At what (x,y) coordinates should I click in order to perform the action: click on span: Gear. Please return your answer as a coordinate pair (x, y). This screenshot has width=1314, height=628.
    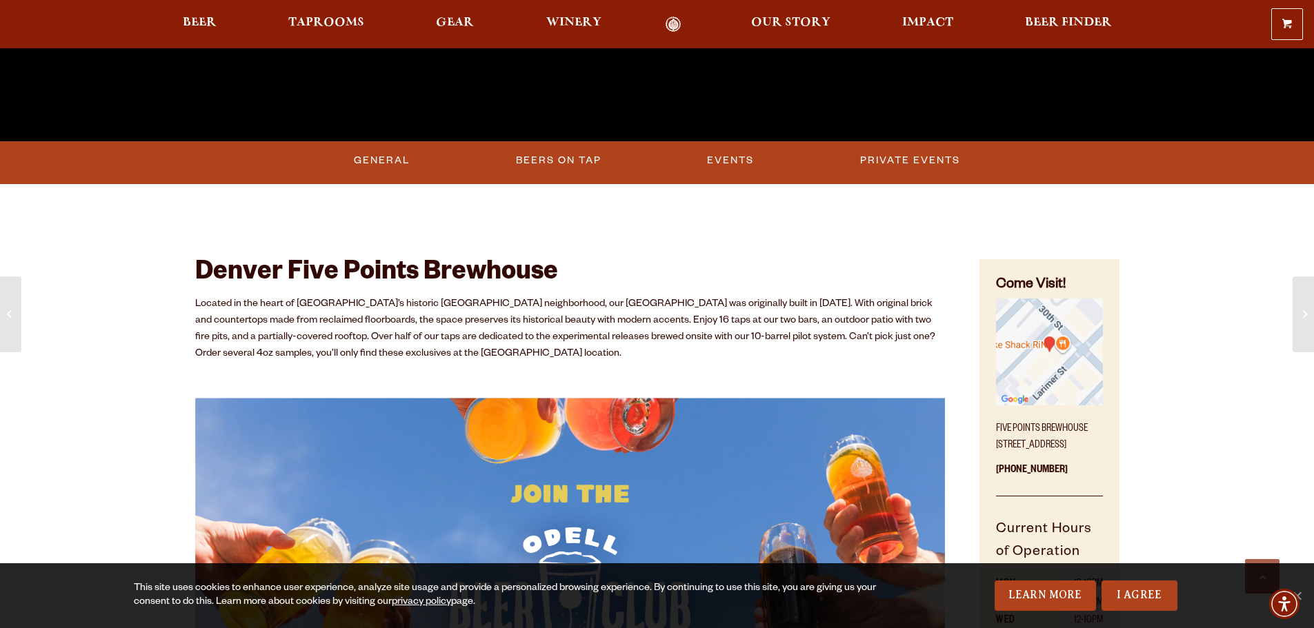
    Looking at the image, I should click on (454, 23).